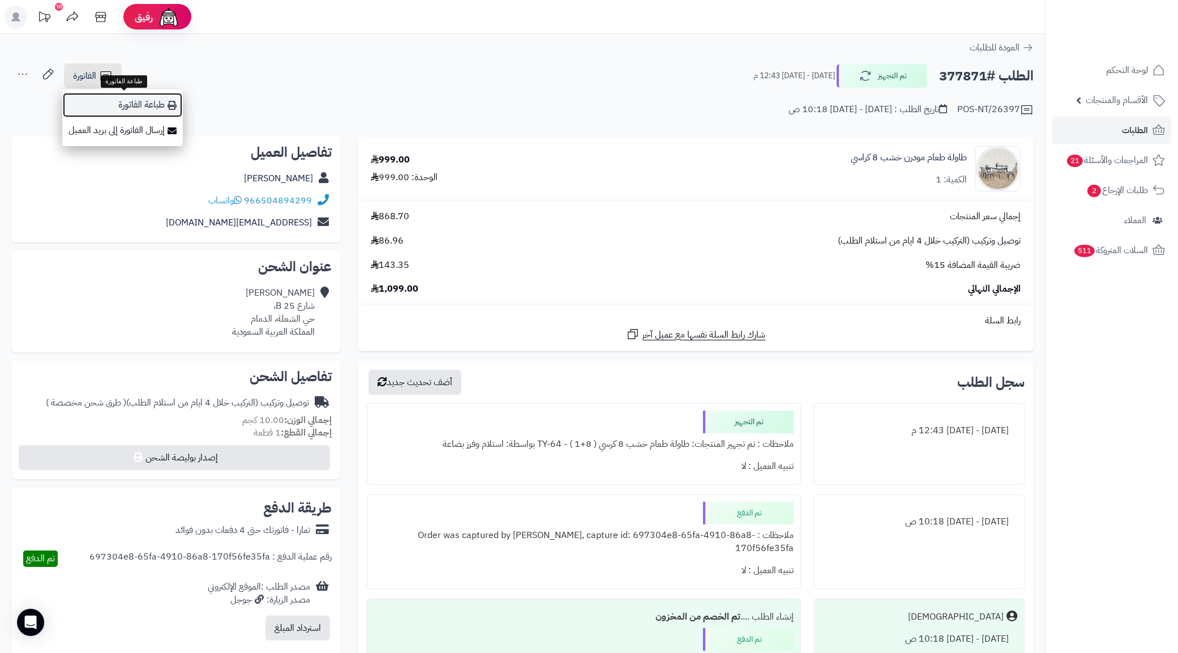 This screenshot has height=653, width=1178. I want to click on button: استرداد المبلغ, so click(298, 628).